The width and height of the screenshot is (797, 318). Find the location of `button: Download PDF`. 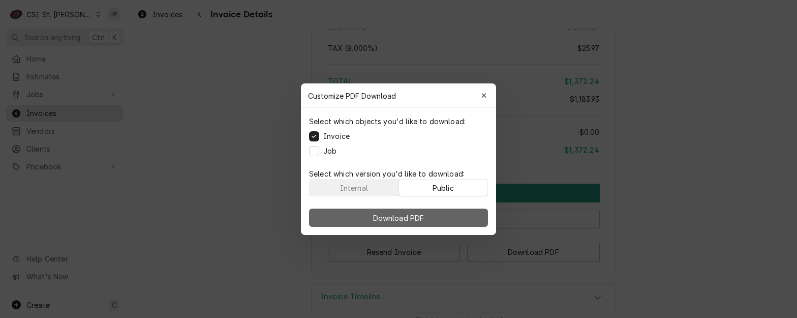

button: Download PDF is located at coordinates (399, 218).